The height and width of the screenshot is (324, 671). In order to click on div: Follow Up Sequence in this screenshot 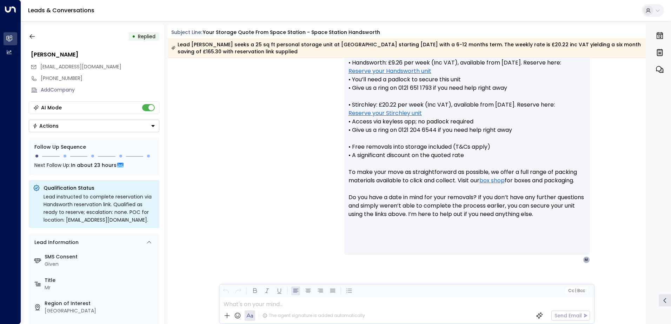, I will do `click(94, 147)`.